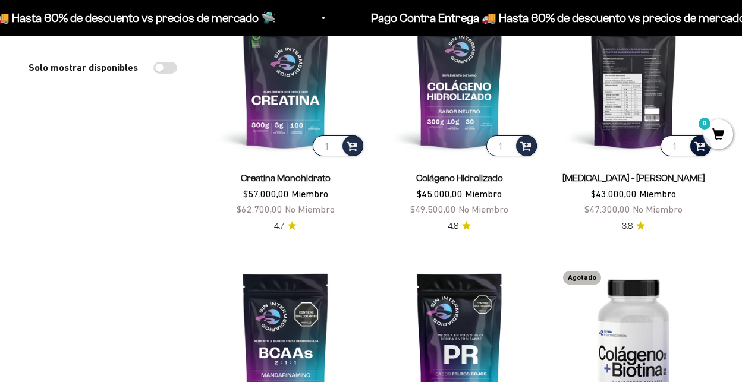  Describe the element at coordinates (633, 226) in the screenshot. I see `a: 3.83.8 de 5.0 estrellas` at that location.